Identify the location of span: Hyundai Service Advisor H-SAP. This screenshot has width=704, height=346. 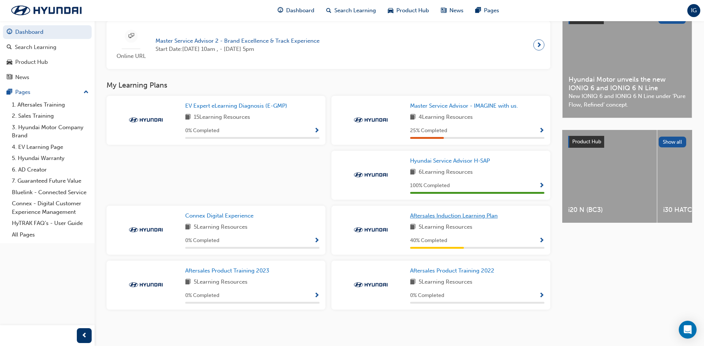
(450, 161).